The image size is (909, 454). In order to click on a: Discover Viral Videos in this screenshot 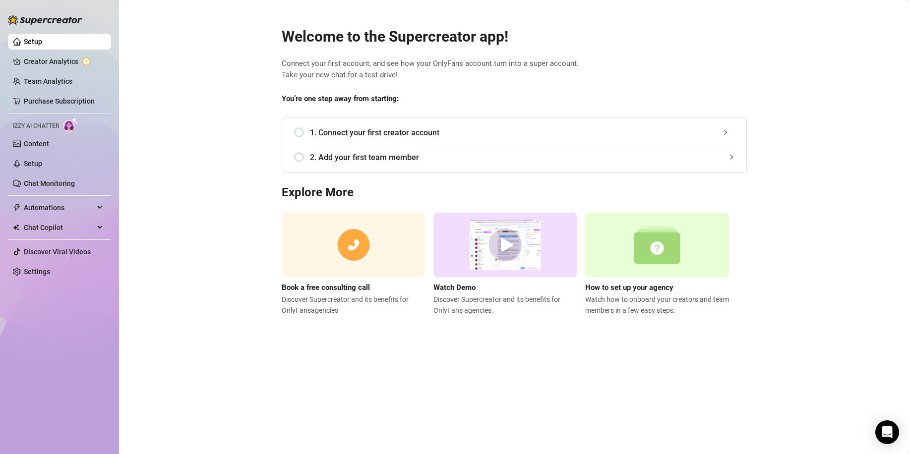, I will do `click(57, 252)`.